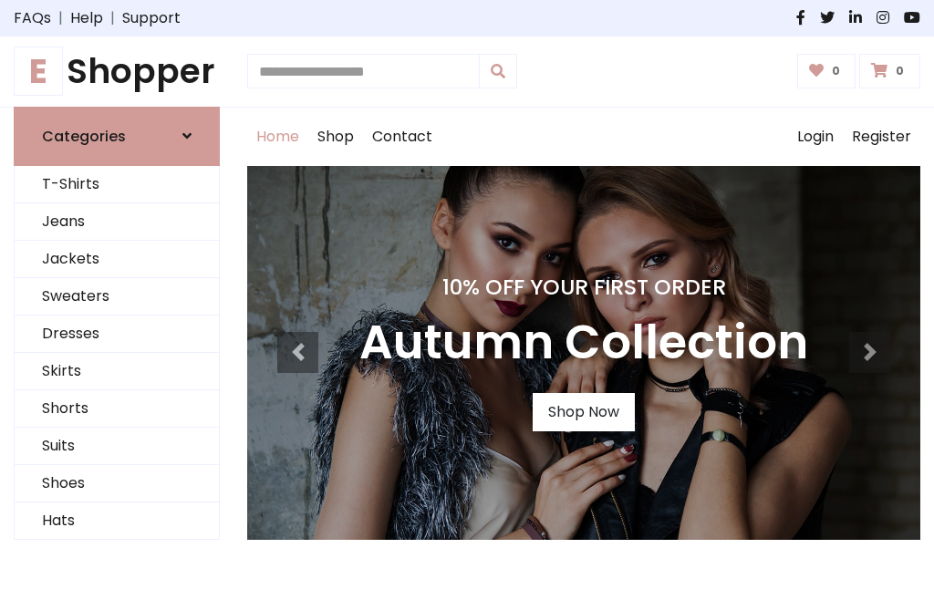 The width and height of the screenshot is (934, 600). Describe the element at coordinates (402, 137) in the screenshot. I see `a: Contact` at that location.